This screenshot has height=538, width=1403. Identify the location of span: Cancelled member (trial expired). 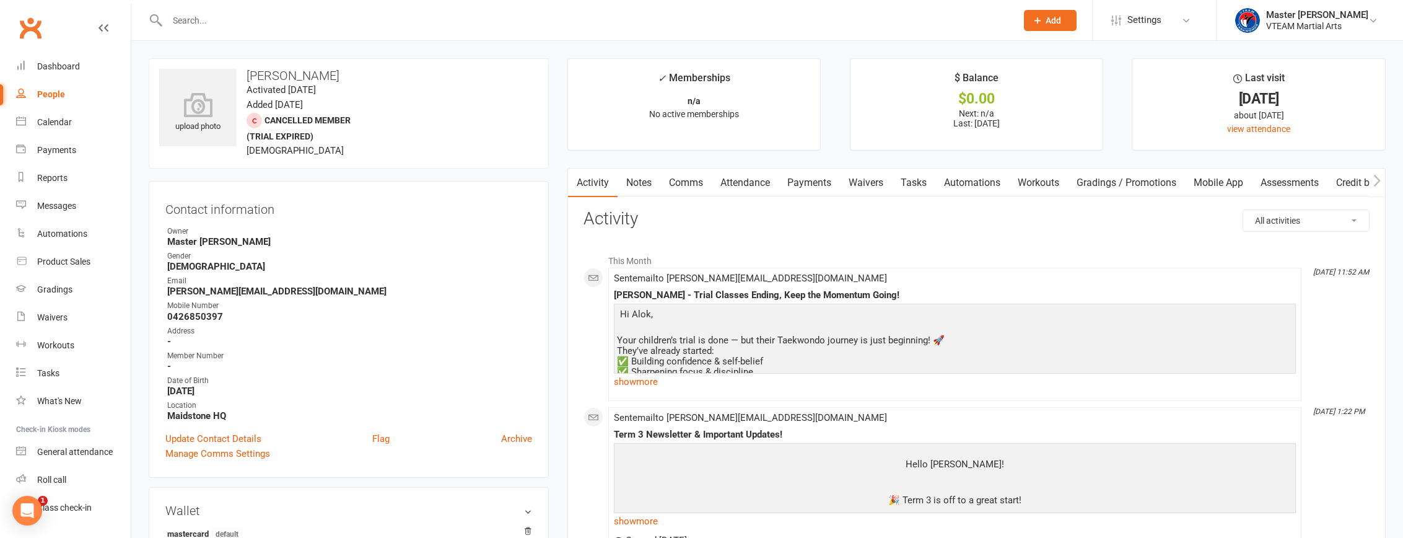
(299, 128).